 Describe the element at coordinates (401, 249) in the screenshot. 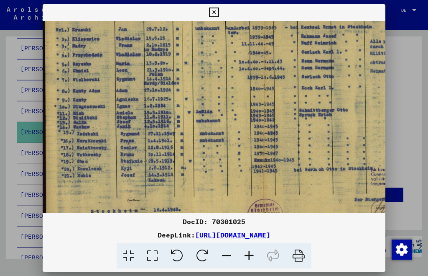

I see `div: Zustimmung ändern` at that location.